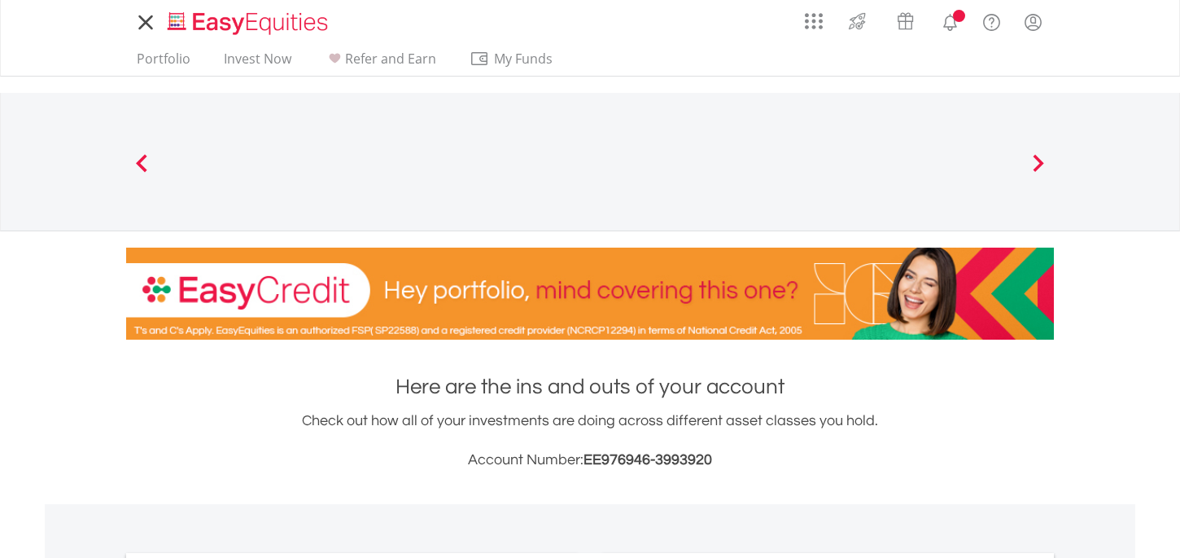 This screenshot has height=558, width=1180. I want to click on a: Vouchers, so click(905, 19).